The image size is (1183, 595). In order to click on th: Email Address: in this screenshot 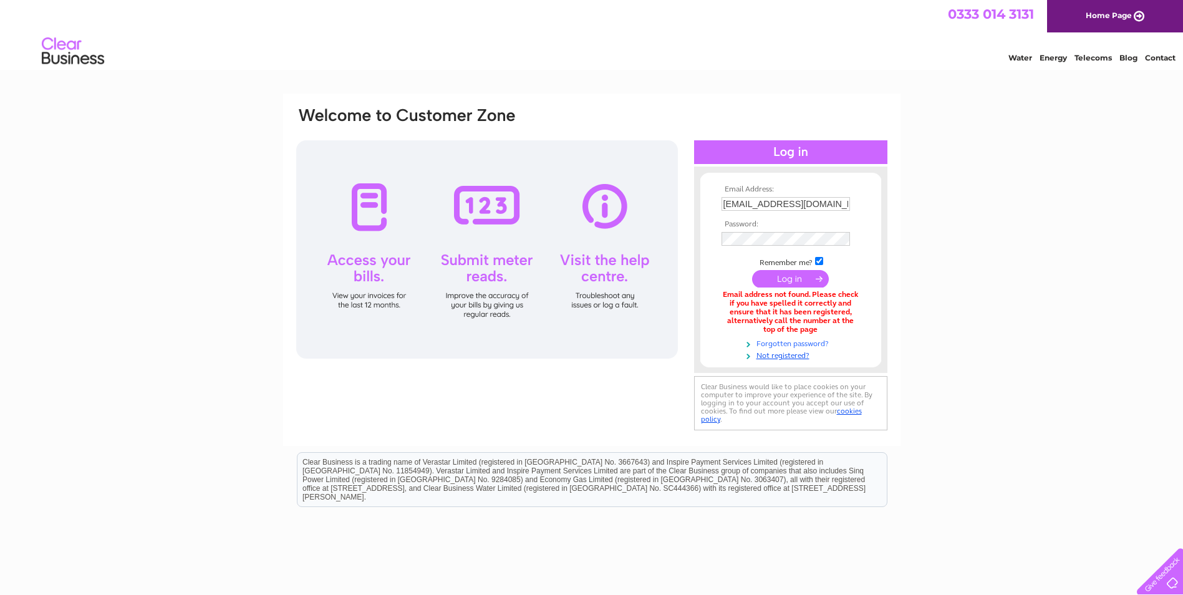, I will do `click(791, 190)`.